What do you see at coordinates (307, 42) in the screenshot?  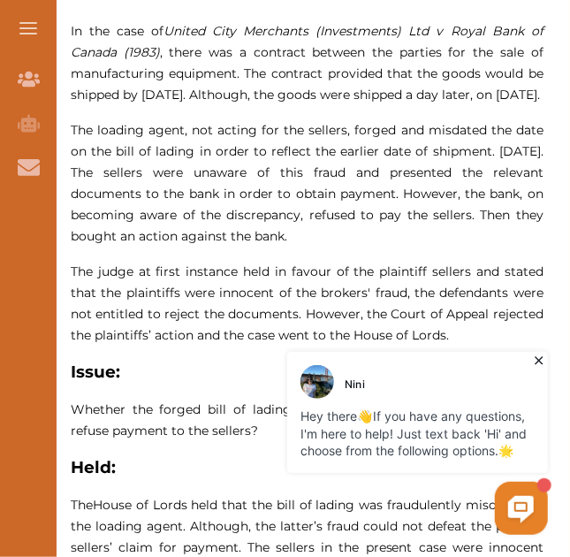 I see `span: United City Merchants (Investments) Ltd v Royal Bank of Canada (1983)` at bounding box center [307, 42].